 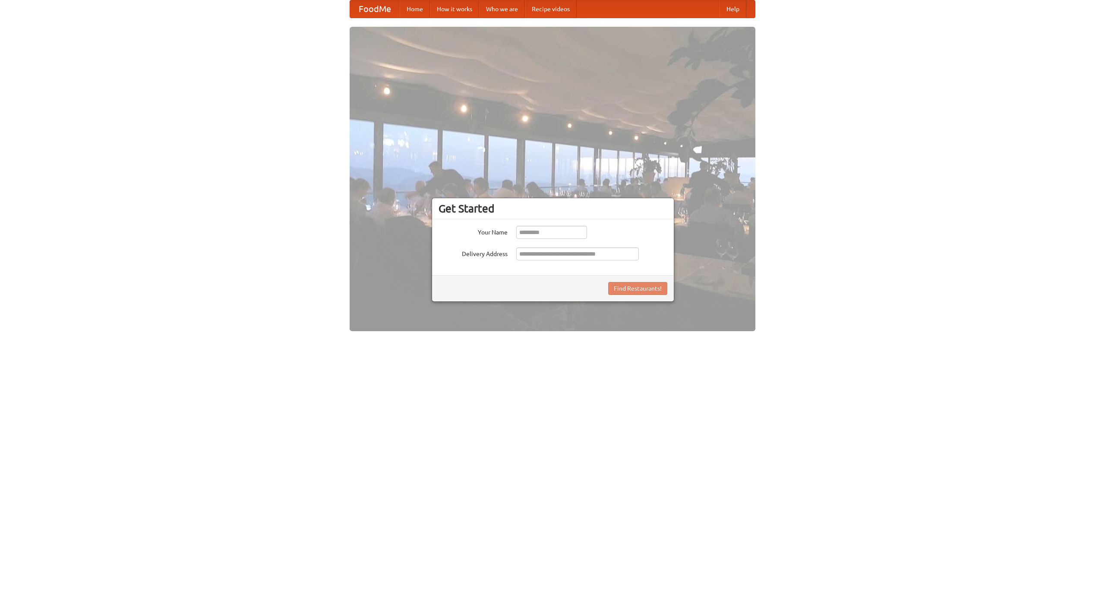 What do you see at coordinates (415, 9) in the screenshot?
I see `a: Home` at bounding box center [415, 9].